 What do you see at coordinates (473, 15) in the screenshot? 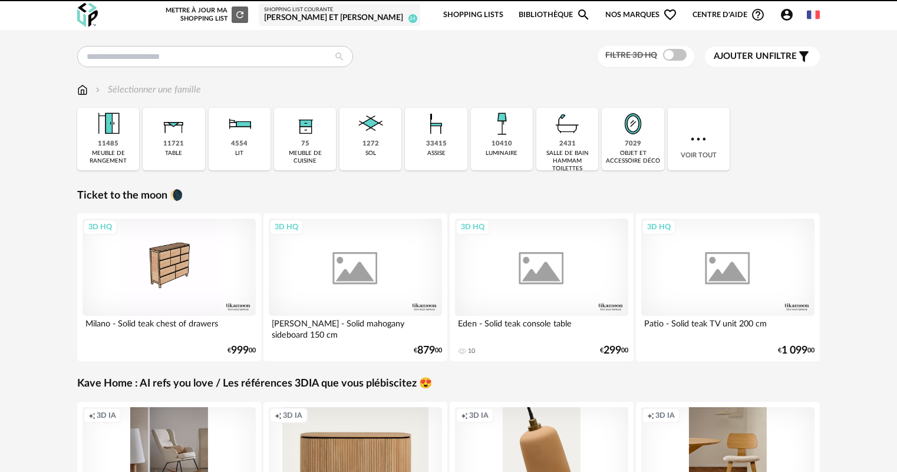
I see `a: Shopping Lists` at bounding box center [473, 15].